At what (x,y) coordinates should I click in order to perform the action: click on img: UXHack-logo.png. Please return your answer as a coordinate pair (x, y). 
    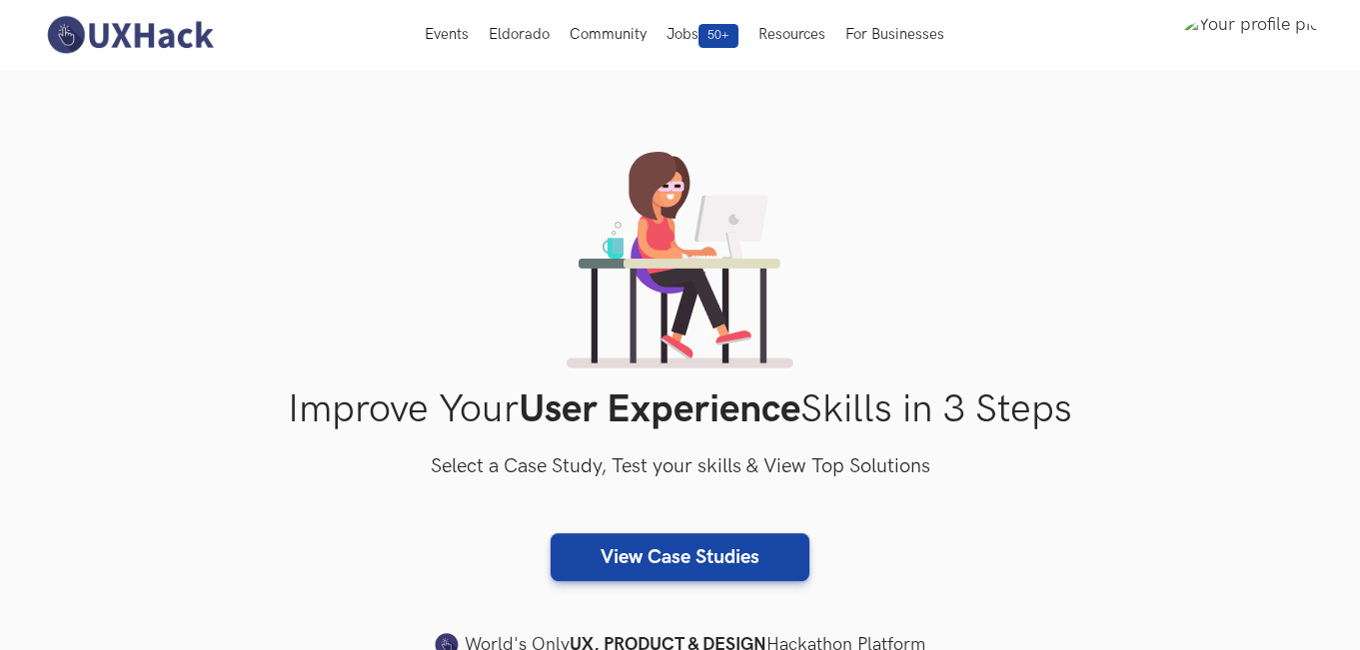
    Looking at the image, I should click on (130, 35).